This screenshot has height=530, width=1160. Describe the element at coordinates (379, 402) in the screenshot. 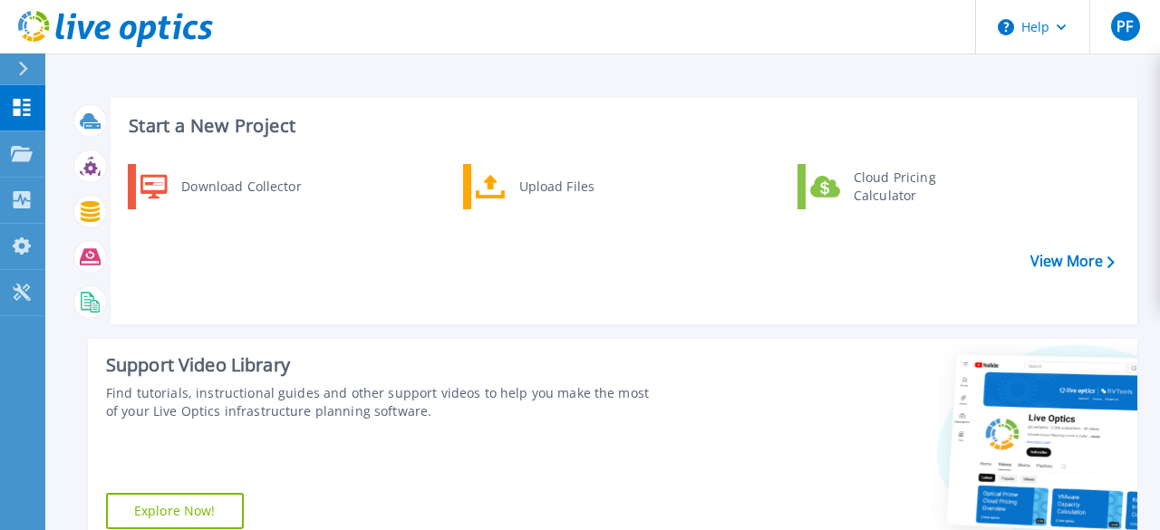

I see `div: Find tutorials, instructional guides and other support videos to help you make the most of your L...` at that location.